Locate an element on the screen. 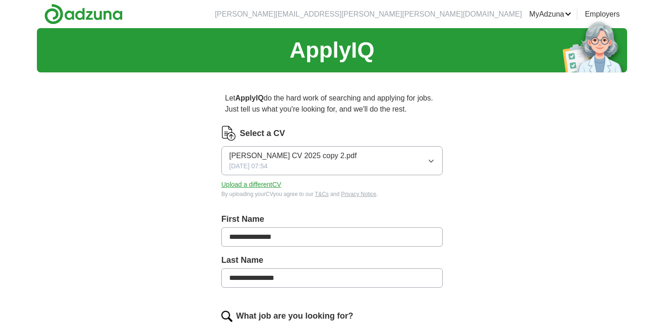  a: Employers is located at coordinates (602, 14).